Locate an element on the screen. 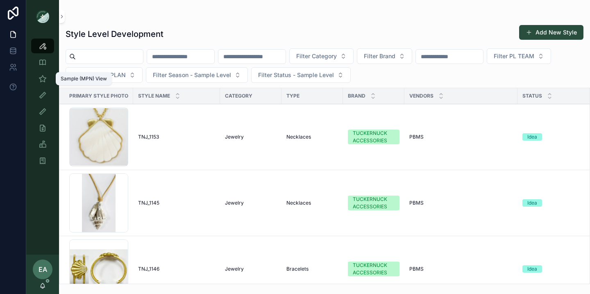 The width and height of the screenshot is (590, 294). span: Filter Season - Sample Level is located at coordinates (192, 75).